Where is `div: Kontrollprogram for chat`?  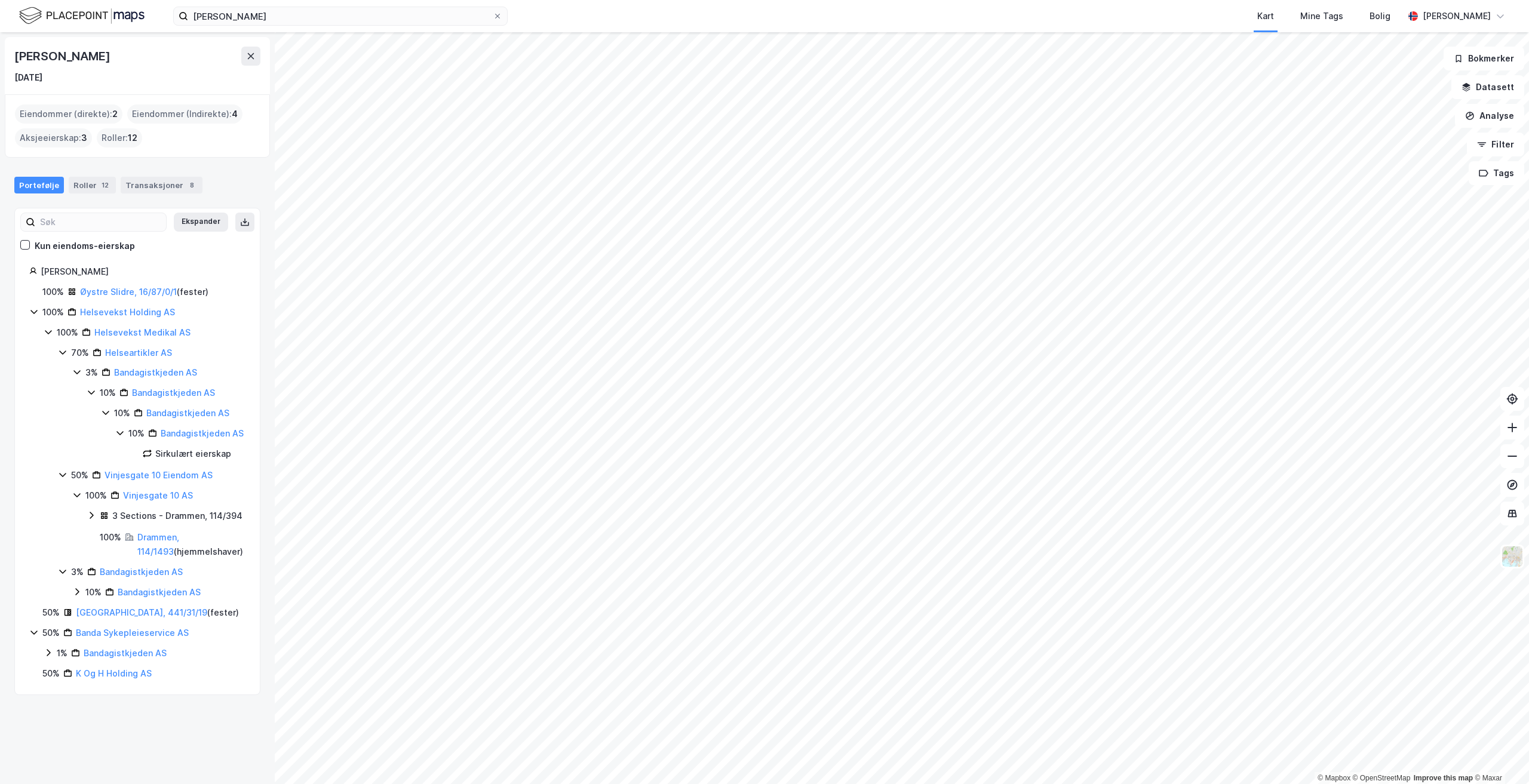
div: Kontrollprogram for chat is located at coordinates (1500, 756).